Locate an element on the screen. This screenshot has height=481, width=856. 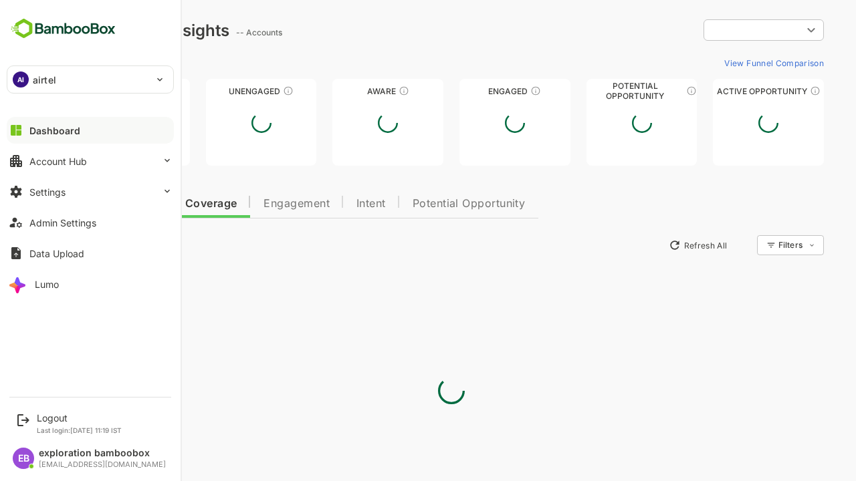
button: Account Hub is located at coordinates (90, 161).